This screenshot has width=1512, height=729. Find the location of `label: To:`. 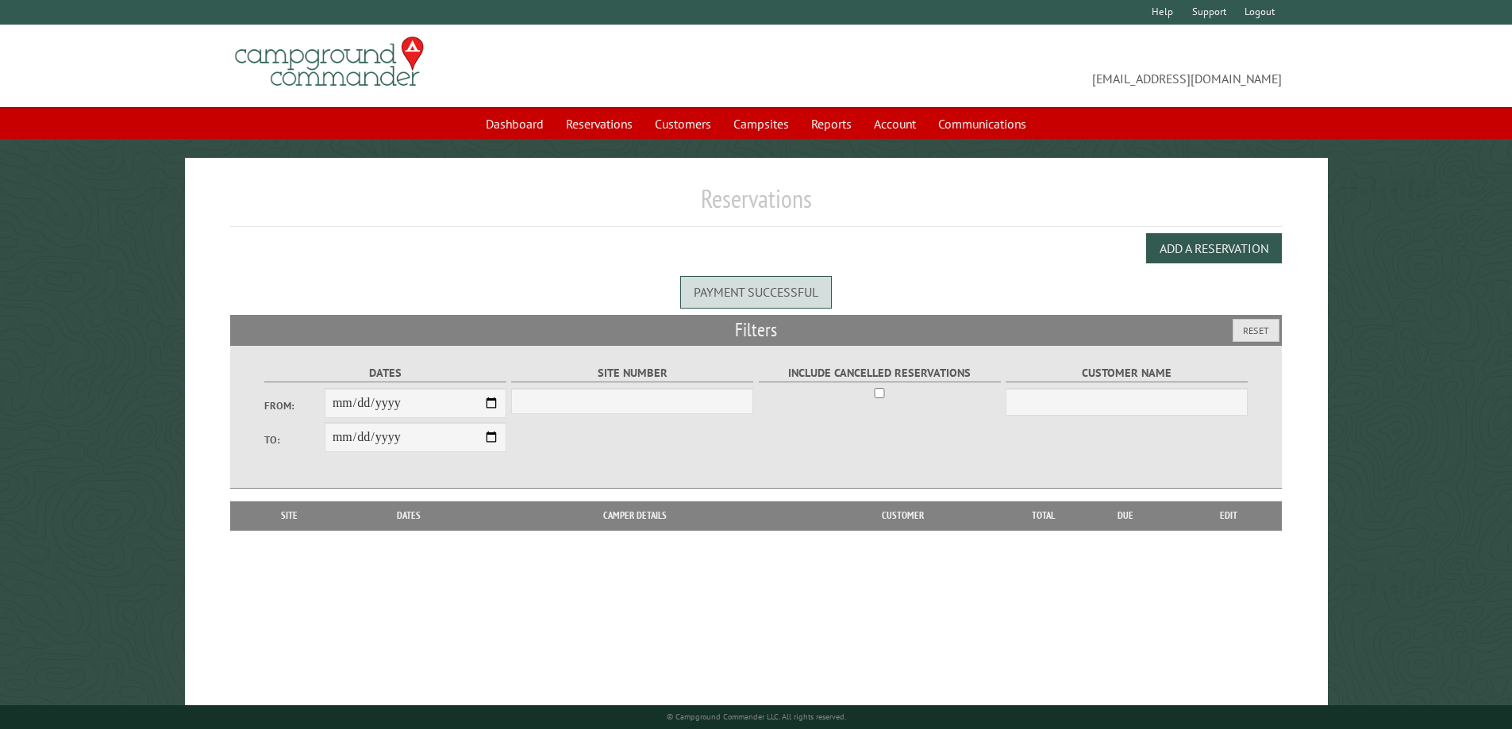

label: To: is located at coordinates (294, 440).